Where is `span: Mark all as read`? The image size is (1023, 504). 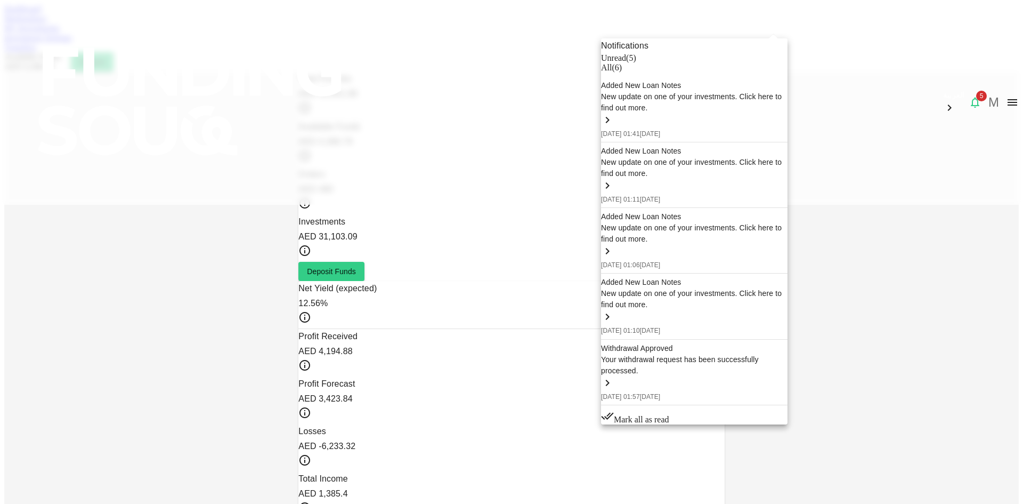 span: Mark all as read is located at coordinates (642, 419).